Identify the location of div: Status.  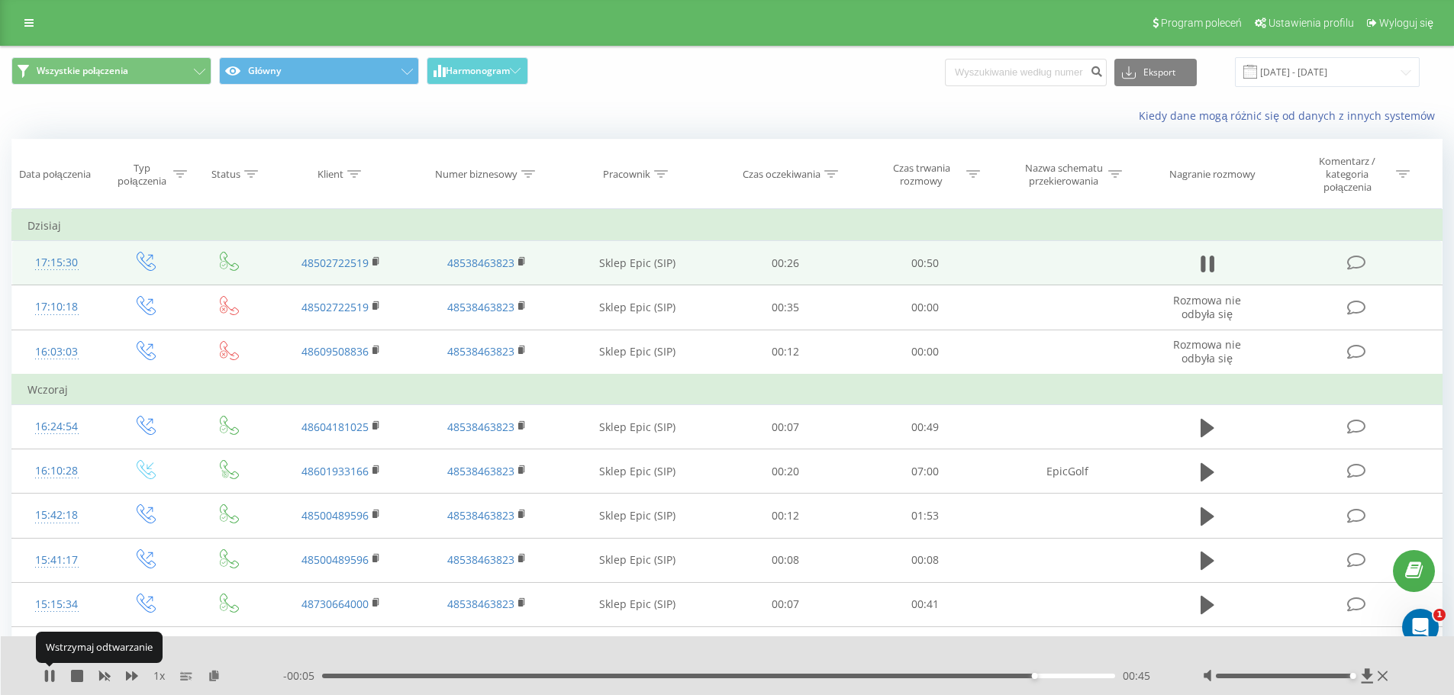
(226, 174).